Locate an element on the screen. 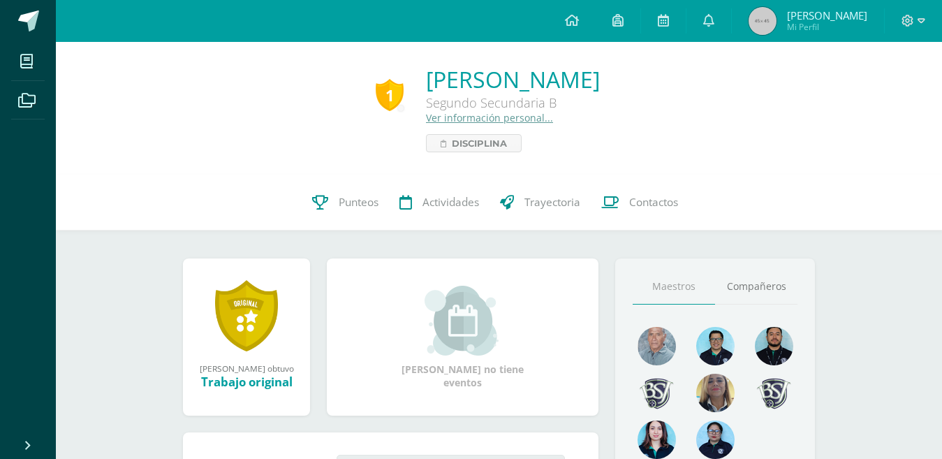 This screenshot has width=942, height=459. div: Segundo Secundaria B is located at coordinates (513, 103).